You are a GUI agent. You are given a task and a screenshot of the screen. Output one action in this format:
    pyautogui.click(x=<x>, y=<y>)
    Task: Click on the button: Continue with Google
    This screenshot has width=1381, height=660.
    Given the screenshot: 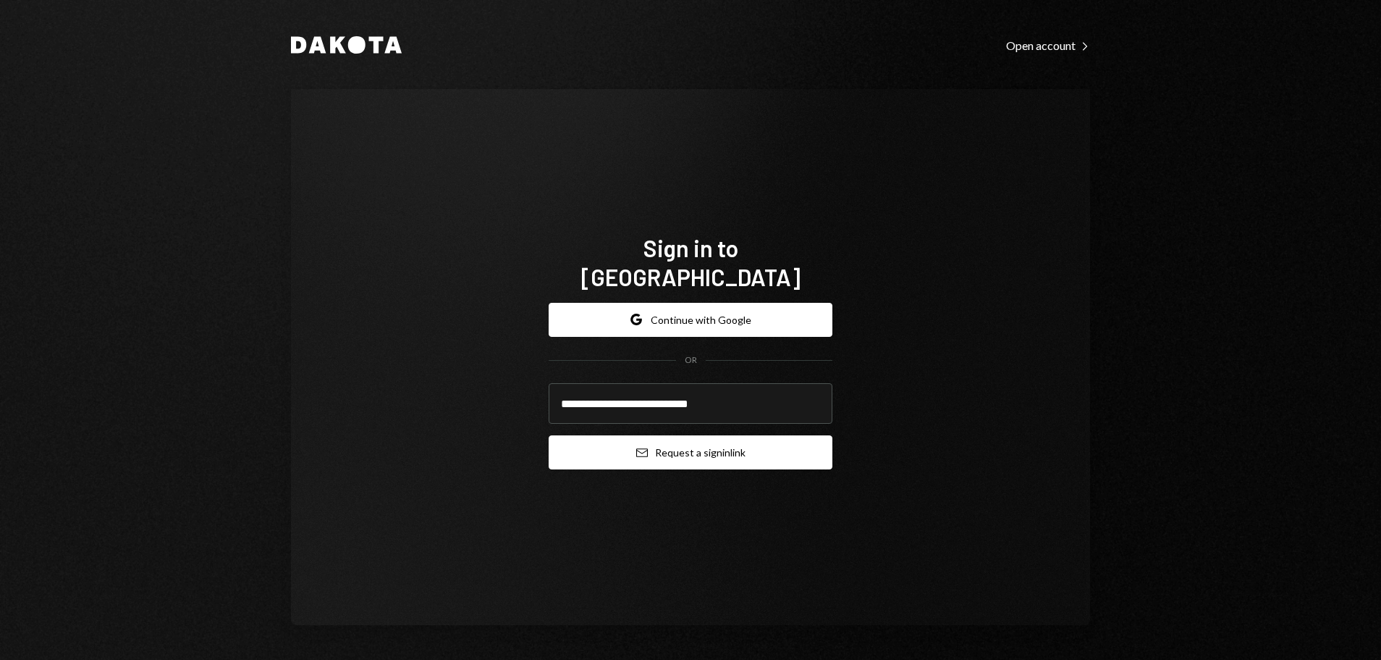 What is the action you would take?
    pyautogui.click(x=691, y=319)
    